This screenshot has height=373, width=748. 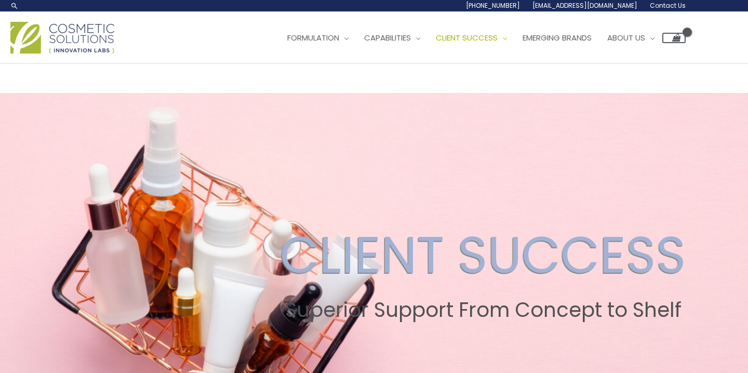 I want to click on span: Client Success, so click(x=466, y=37).